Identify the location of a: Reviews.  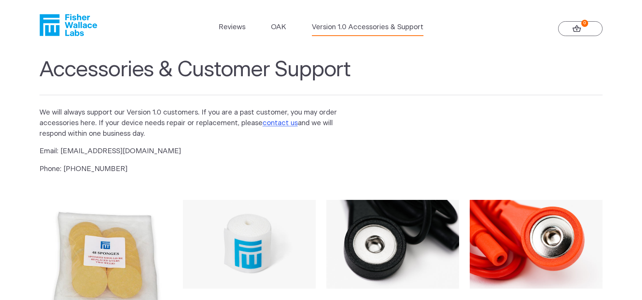
(232, 27).